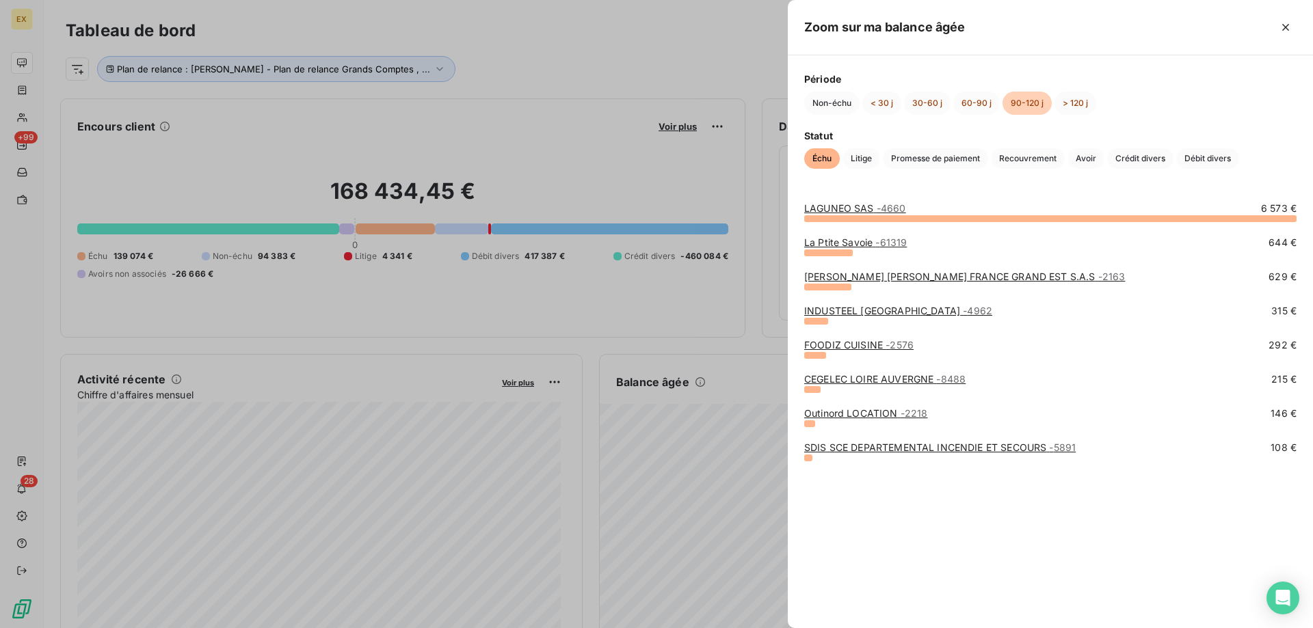  What do you see at coordinates (885, 379) in the screenshot?
I see `a: CEGELEC LOIRE AUVERGNE` at bounding box center [885, 379].